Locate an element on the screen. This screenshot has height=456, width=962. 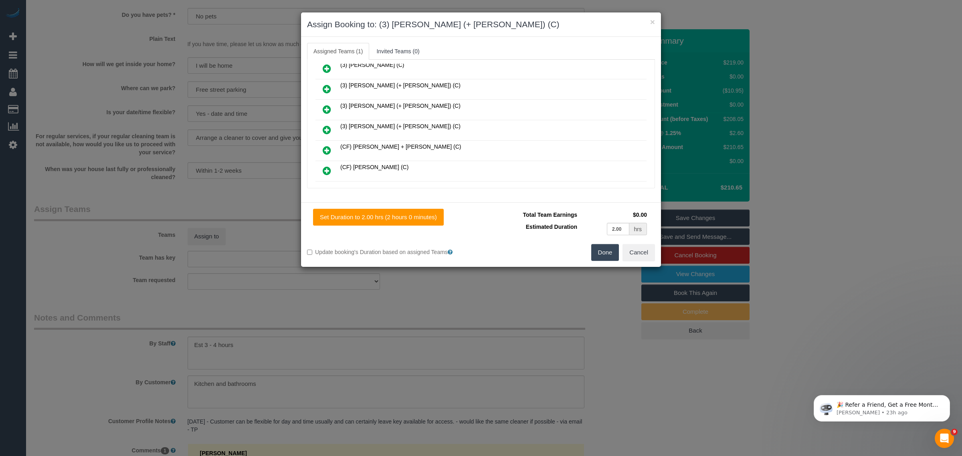
a: Invited Teams (0) is located at coordinates (398, 51).